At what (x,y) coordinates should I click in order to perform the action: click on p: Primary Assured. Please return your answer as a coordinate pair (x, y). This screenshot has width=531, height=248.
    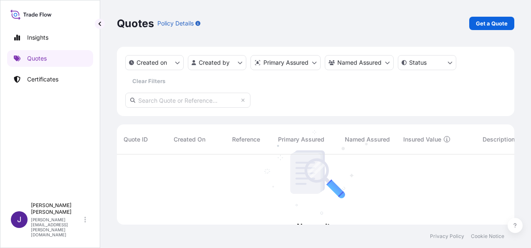
    Looking at the image, I should click on (286, 63).